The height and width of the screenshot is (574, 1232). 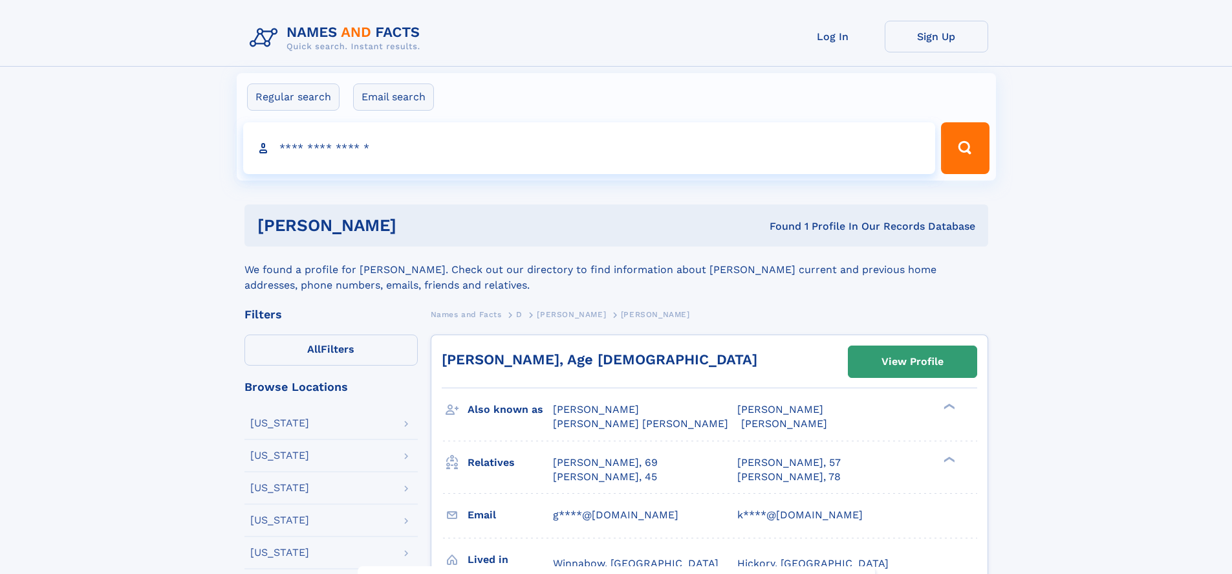 I want to click on a: Log In, so click(x=833, y=36).